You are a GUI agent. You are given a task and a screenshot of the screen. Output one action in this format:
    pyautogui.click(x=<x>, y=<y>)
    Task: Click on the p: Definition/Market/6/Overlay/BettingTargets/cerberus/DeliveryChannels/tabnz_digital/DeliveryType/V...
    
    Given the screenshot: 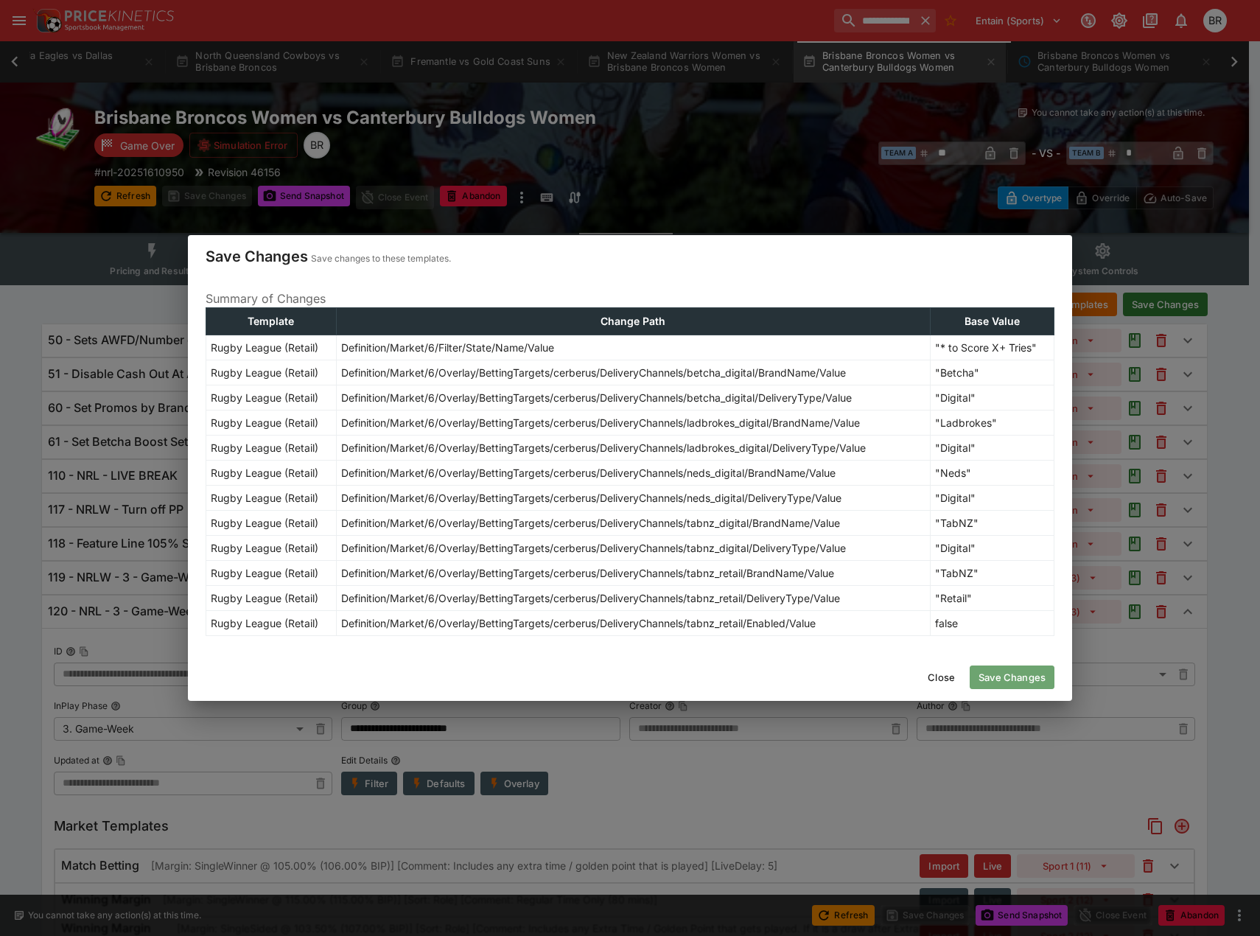 What is the action you would take?
    pyautogui.click(x=593, y=547)
    